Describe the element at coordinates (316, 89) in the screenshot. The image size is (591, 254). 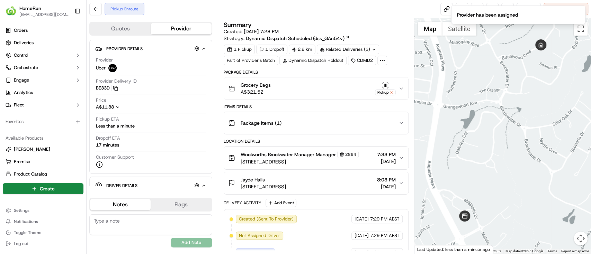
I see `button: Grocery BagsA$321.52Pickup` at that location.